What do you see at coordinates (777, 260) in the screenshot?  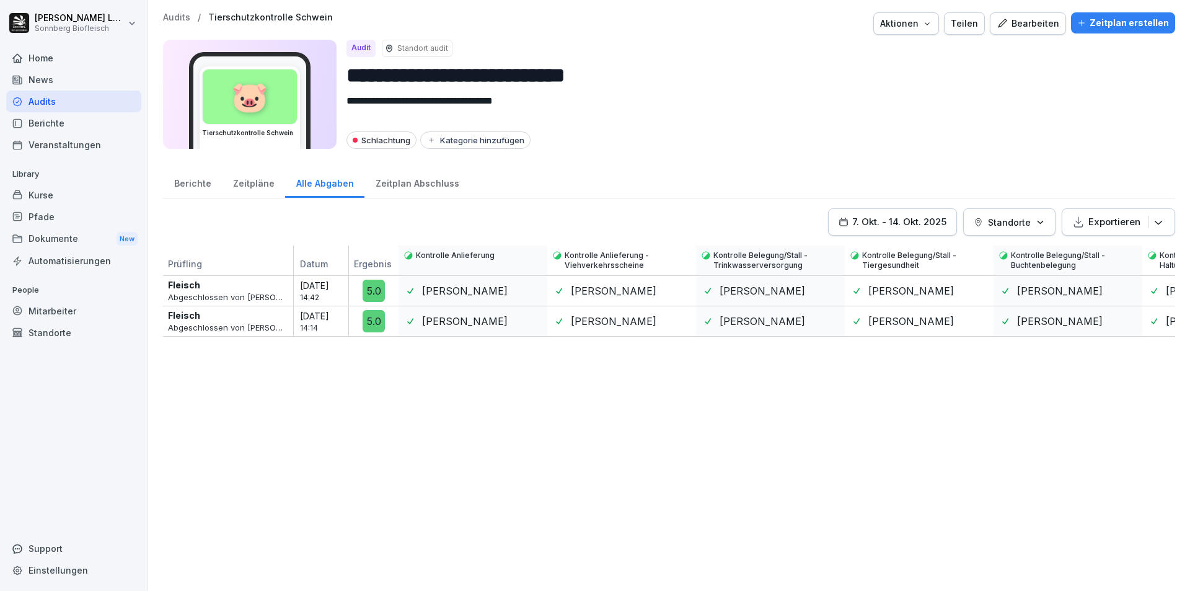 I see `p: Kontrolle Belegung/Stall - Trinkwasserversorgung` at bounding box center [777, 260].